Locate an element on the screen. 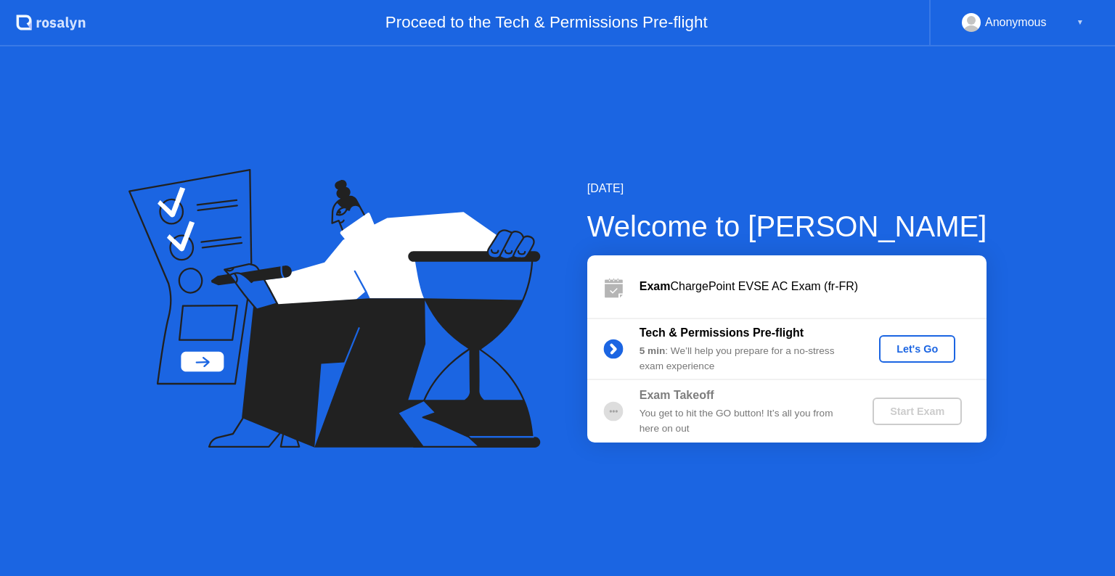 This screenshot has width=1115, height=576. b: Exam is located at coordinates (655, 286).